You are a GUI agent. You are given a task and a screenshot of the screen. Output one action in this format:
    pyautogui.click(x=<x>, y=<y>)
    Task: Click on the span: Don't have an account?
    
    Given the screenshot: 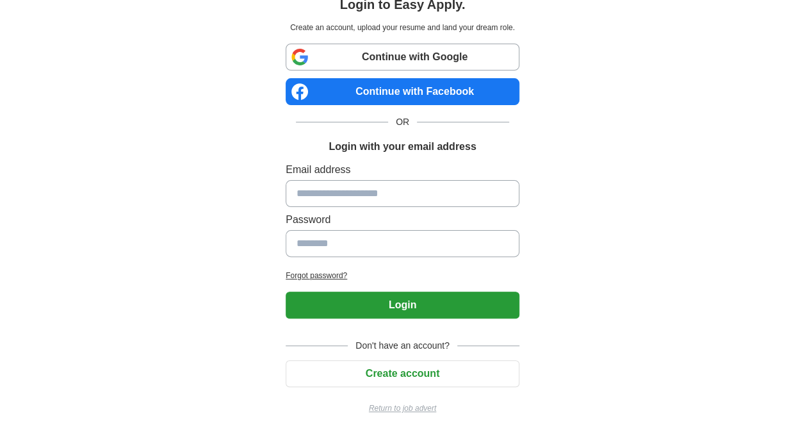 What is the action you would take?
    pyautogui.click(x=402, y=345)
    